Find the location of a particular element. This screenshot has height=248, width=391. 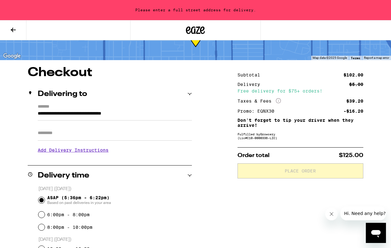

span: Map data ©2025 Google is located at coordinates (330, 58).